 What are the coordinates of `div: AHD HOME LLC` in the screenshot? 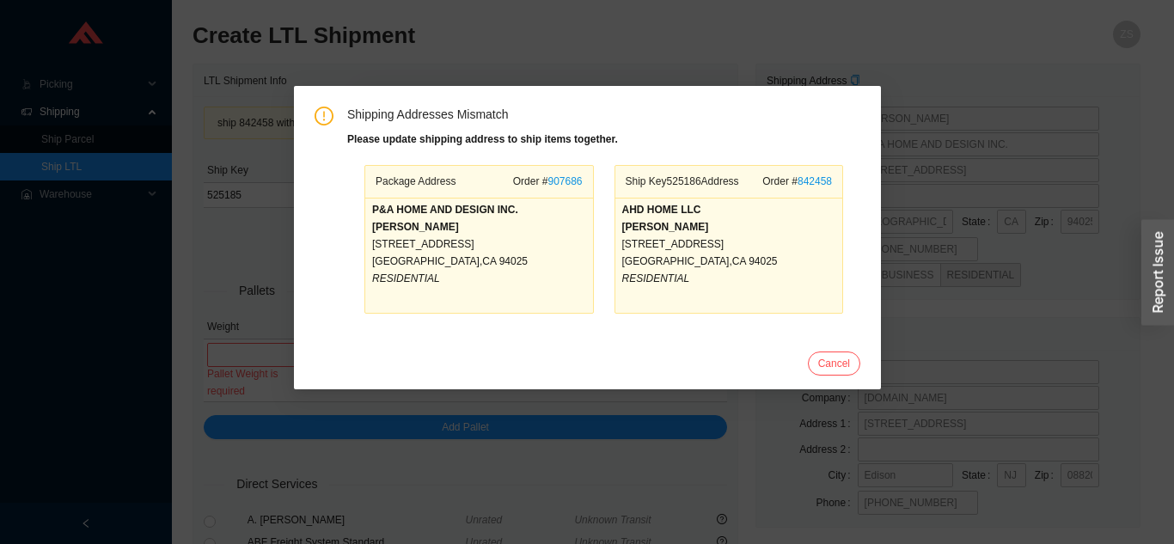 It's located at (728, 210).